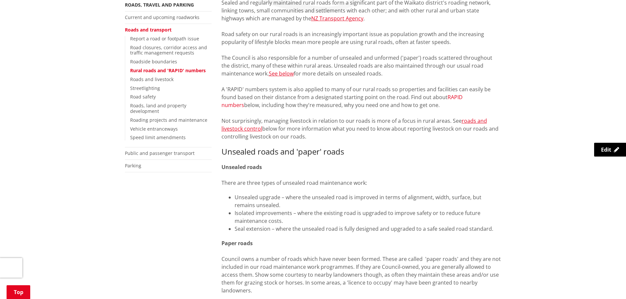  I want to click on a: Edit, so click(610, 150).